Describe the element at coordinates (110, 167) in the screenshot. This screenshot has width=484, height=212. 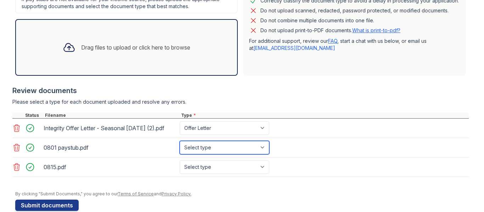
I see `div: 0815.pdf` at that location.